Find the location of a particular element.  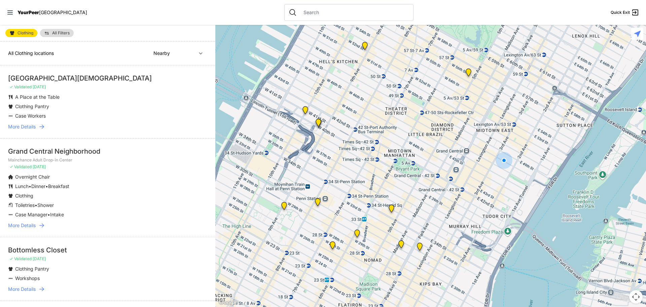

a: Quick Exit is located at coordinates (625, 12).